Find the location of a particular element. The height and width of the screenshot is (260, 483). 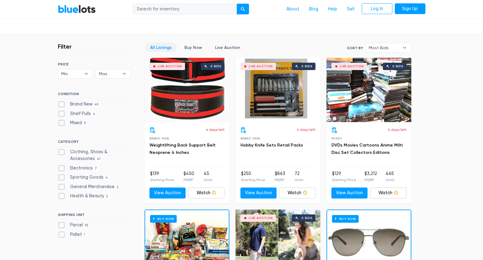

a: About is located at coordinates (293, 9).